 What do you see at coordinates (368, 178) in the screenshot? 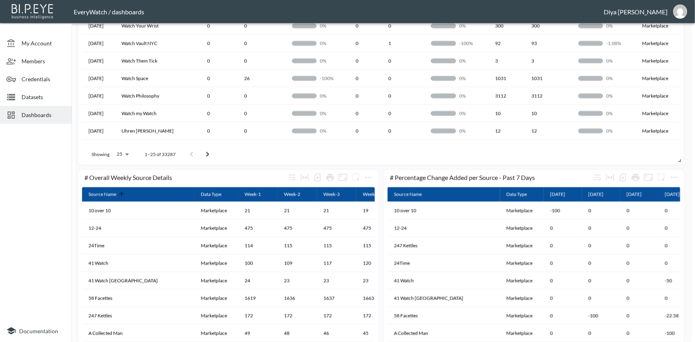
I see `span: Chart settings` at bounding box center [368, 178].